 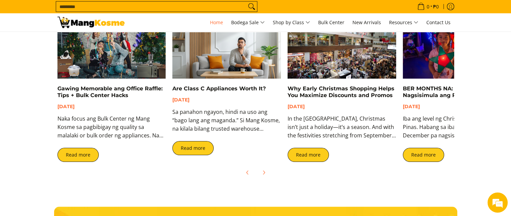 What do you see at coordinates (66, 99) in the screenshot?
I see `span: We're online!` at bounding box center [66, 99].